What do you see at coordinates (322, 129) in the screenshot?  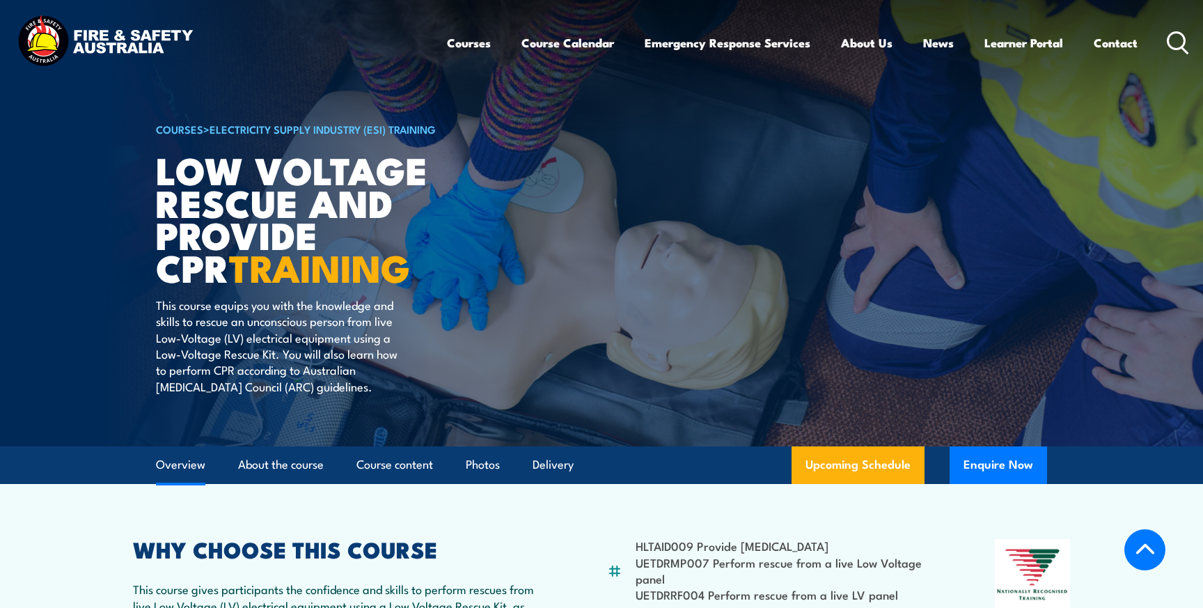 I see `a: Electricity Supply Industry (ESI) Training` at bounding box center [322, 129].